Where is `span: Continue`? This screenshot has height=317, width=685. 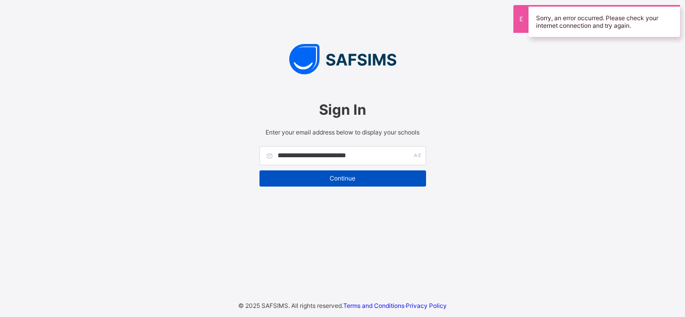 span: Continue is located at coordinates (343, 178).